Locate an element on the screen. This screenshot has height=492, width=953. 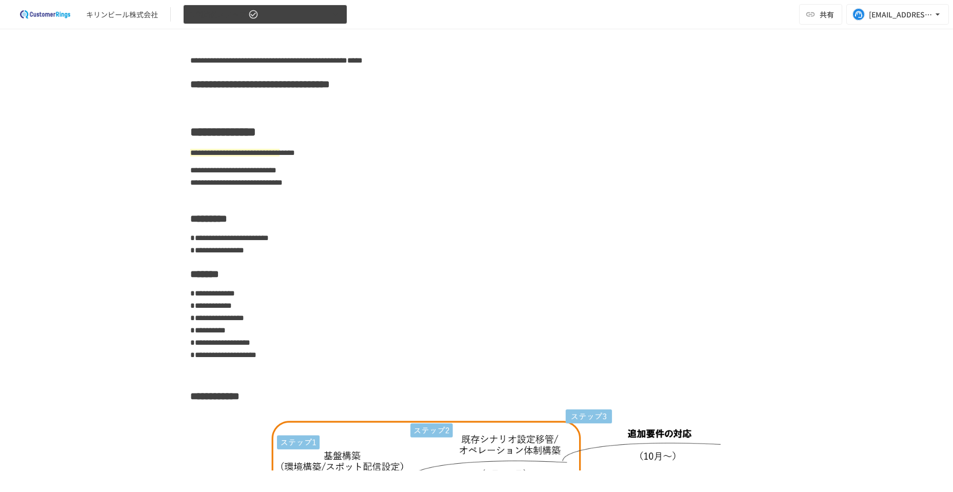
button: 共有 is located at coordinates (820, 14).